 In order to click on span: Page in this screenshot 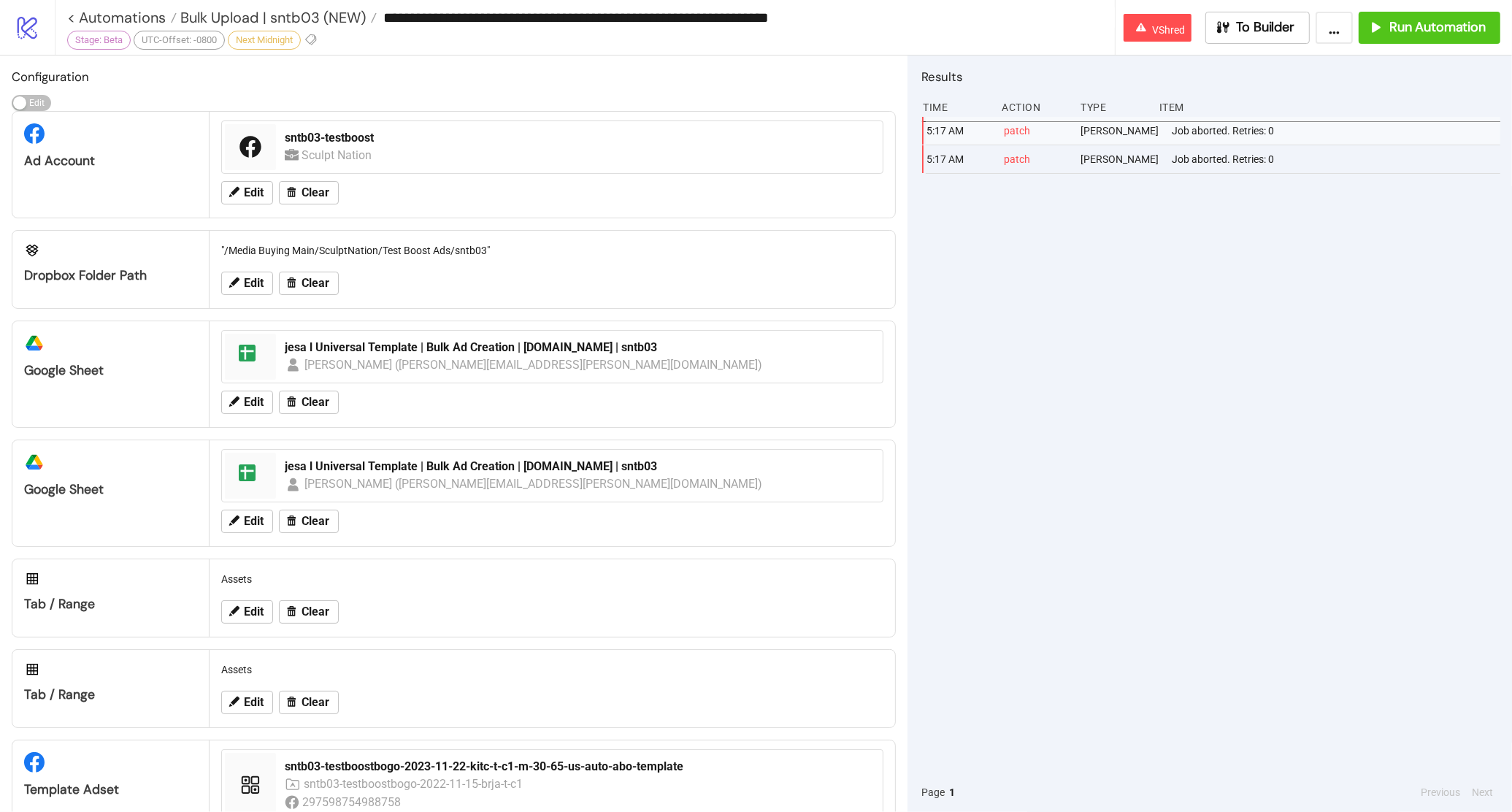, I will do `click(934, 792)`.